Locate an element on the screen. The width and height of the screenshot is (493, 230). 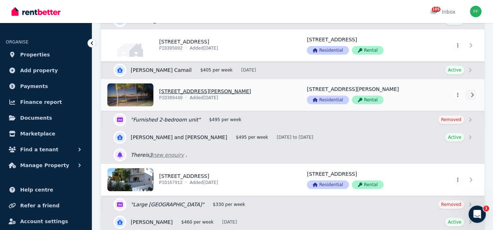
span: Find a tenant is located at coordinates (39, 150).